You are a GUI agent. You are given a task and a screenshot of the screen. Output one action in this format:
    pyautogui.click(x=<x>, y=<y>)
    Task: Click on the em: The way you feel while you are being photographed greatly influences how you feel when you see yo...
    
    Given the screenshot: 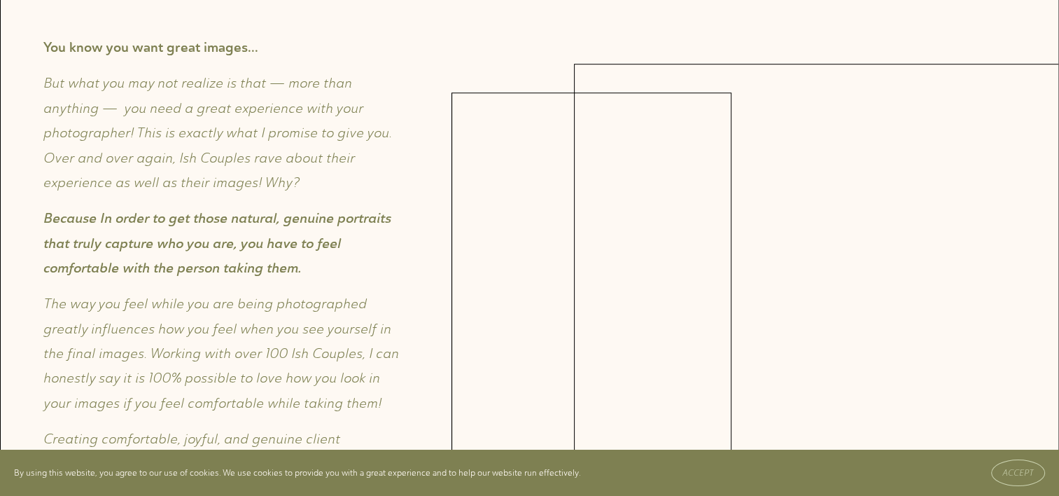 What is the action you would take?
    pyautogui.click(x=223, y=352)
    